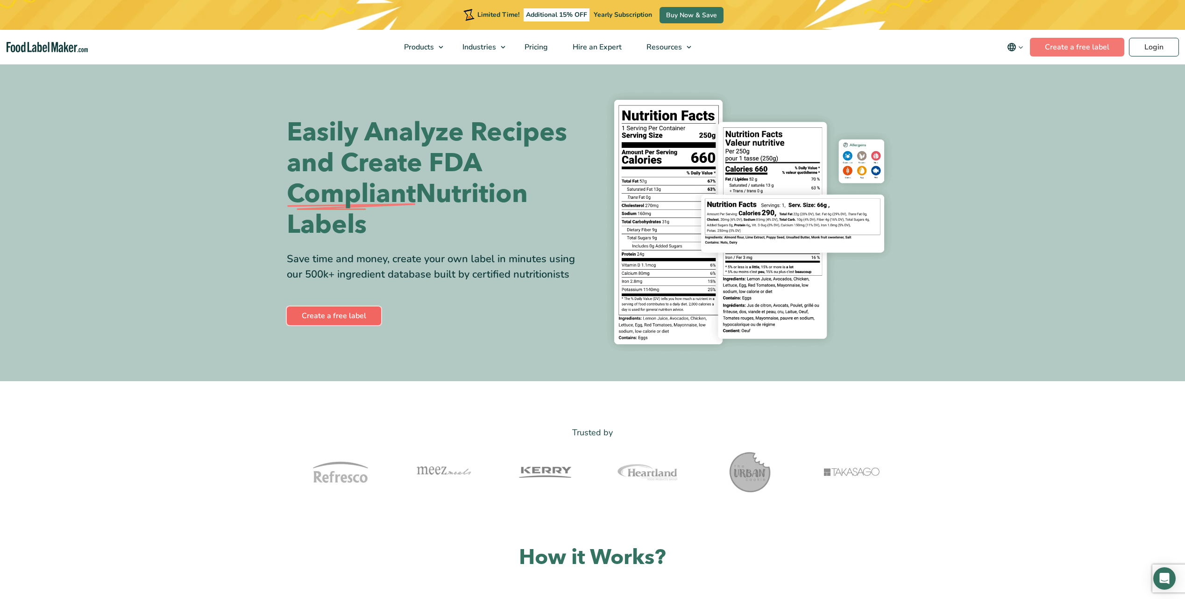  Describe the element at coordinates (1164, 579) in the screenshot. I see `div: Open Intercom Messenger` at that location.